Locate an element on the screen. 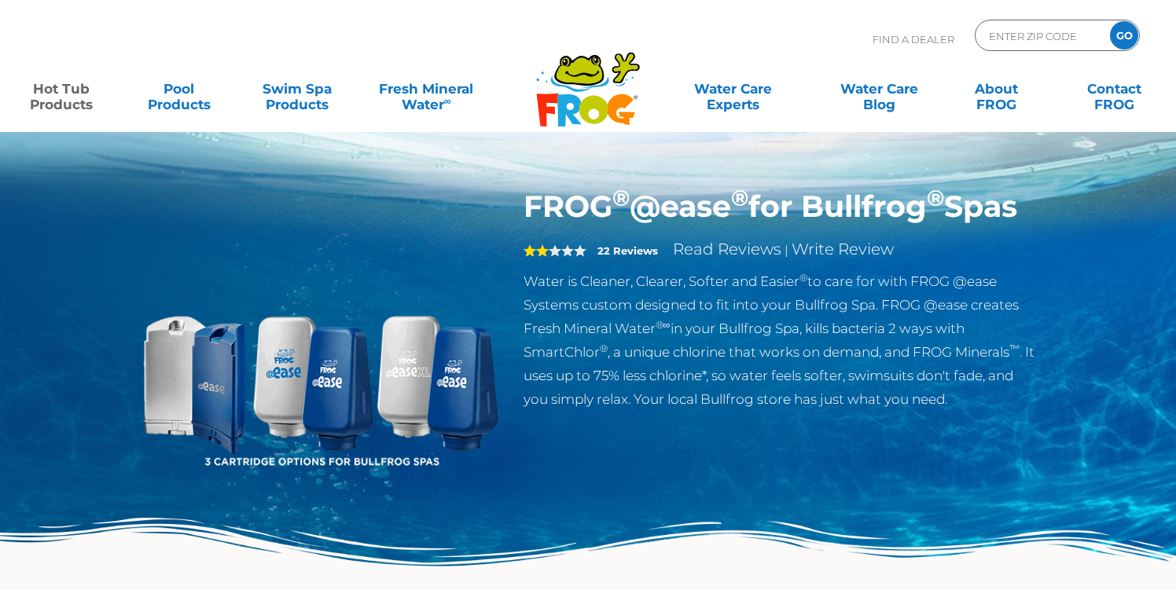 This screenshot has height=590, width=1176. p: Find A Dealer is located at coordinates (913, 39).